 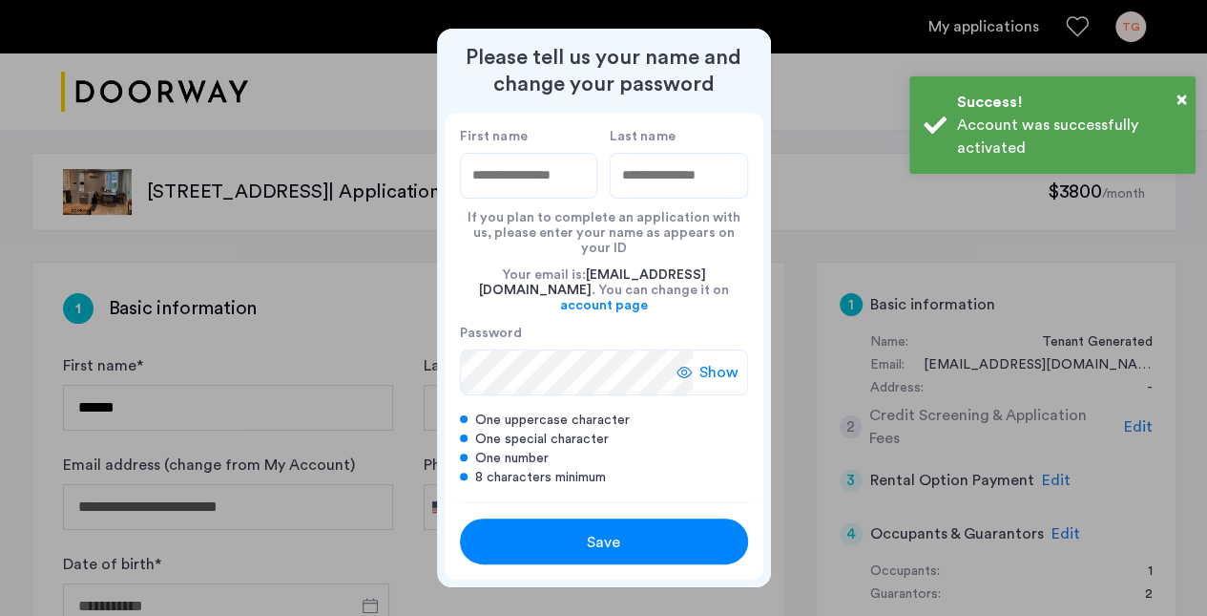 What do you see at coordinates (603, 542) in the screenshot?
I see `span: Save` at bounding box center [603, 542].